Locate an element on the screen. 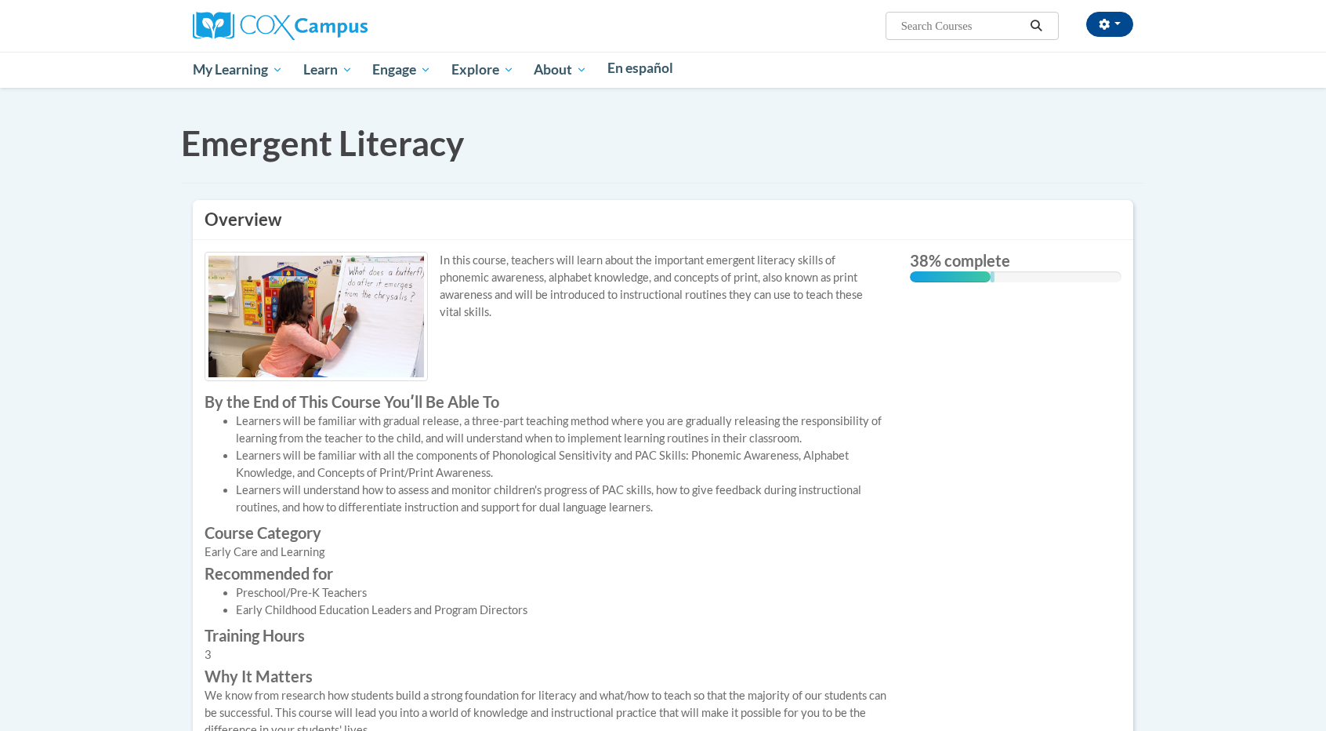  span: Learn is located at coordinates (328, 70).